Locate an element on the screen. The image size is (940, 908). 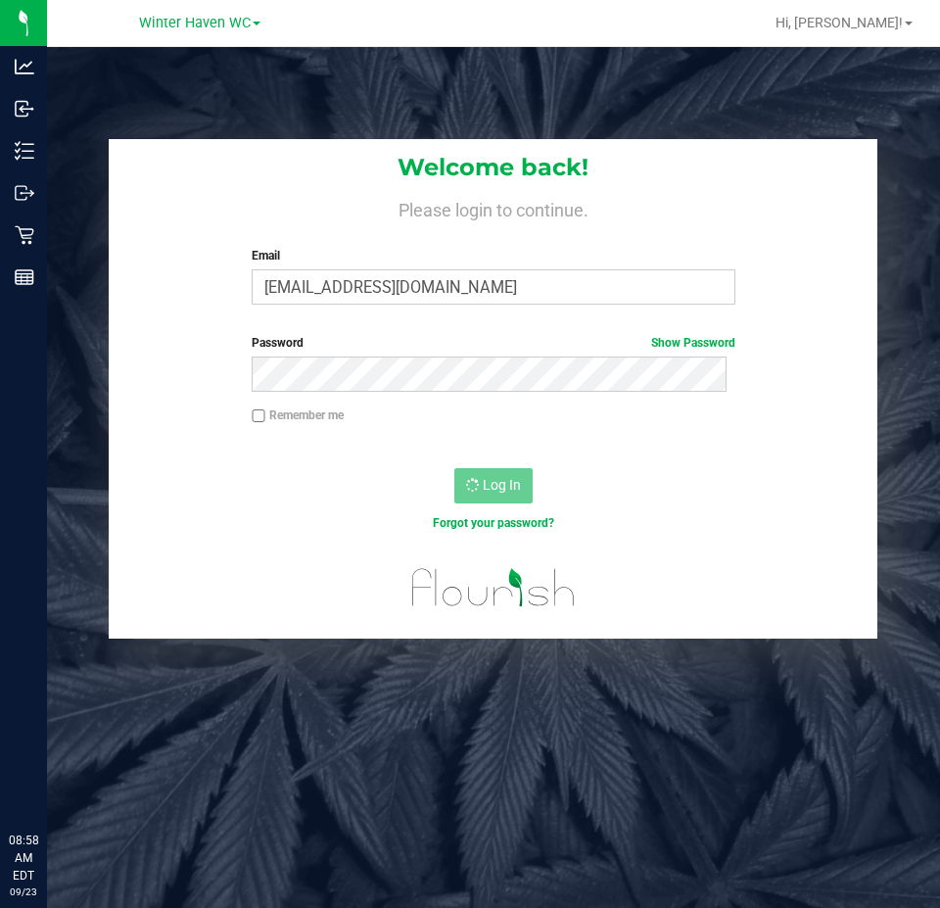
label: Email is located at coordinates (493, 256).